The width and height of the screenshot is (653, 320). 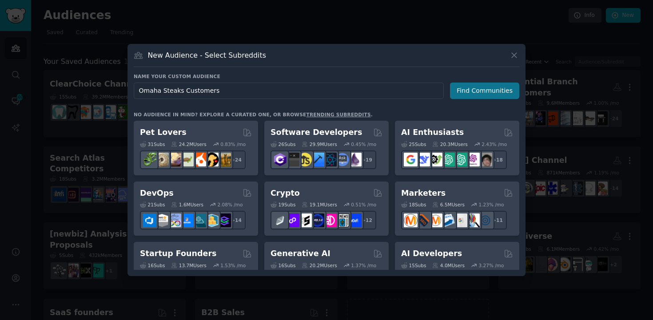 What do you see at coordinates (305, 160) in the screenshot?
I see `img: learnjavascript` at bounding box center [305, 160].